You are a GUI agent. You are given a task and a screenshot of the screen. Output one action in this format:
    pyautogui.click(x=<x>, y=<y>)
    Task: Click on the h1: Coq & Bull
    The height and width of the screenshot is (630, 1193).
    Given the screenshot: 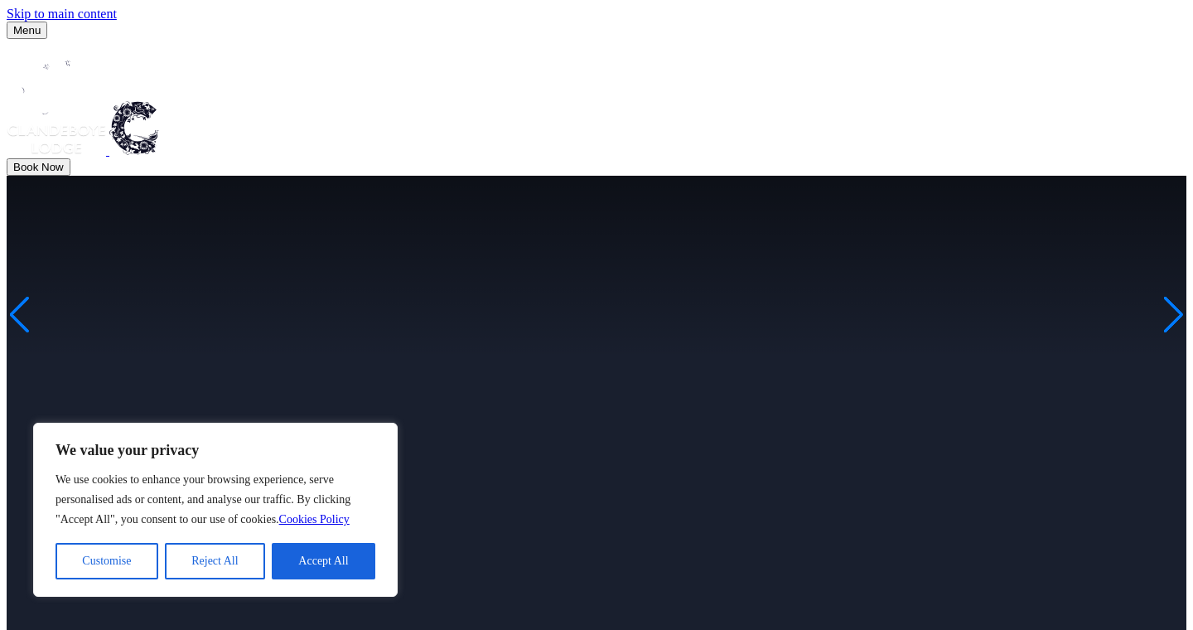 What is the action you would take?
    pyautogui.click(x=596, y=445)
    